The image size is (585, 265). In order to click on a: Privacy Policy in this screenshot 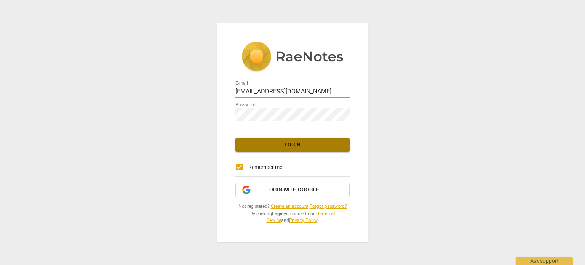, I will do `click(303, 220)`.